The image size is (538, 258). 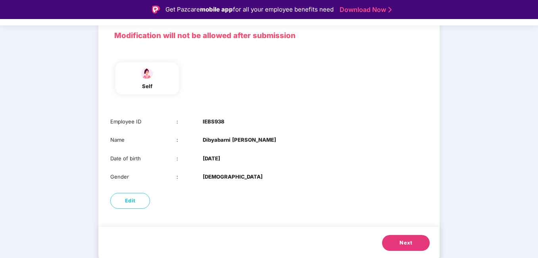 What do you see at coordinates (364, 10) in the screenshot?
I see `a: Download Now` at bounding box center [364, 10].